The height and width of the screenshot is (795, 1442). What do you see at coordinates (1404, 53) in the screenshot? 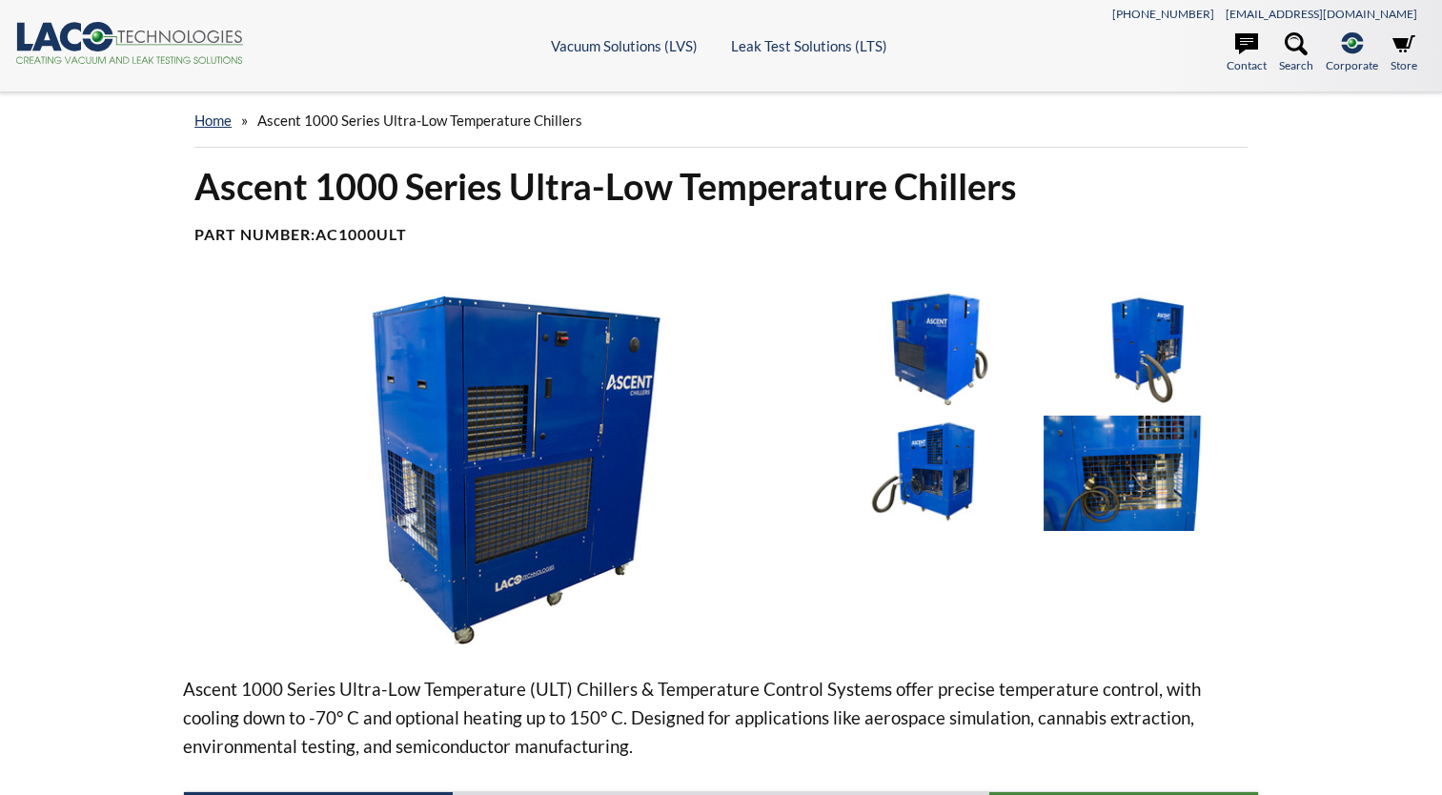
I see `a: Store` at bounding box center [1404, 53].